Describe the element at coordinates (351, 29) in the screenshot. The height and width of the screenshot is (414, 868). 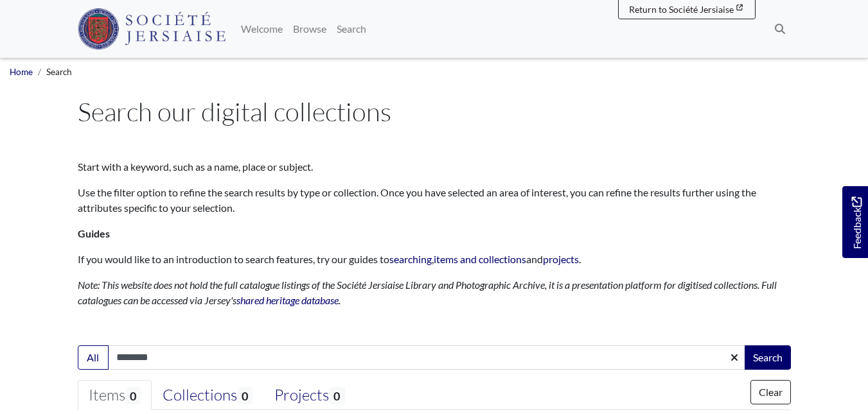
I see `a: Search` at that location.